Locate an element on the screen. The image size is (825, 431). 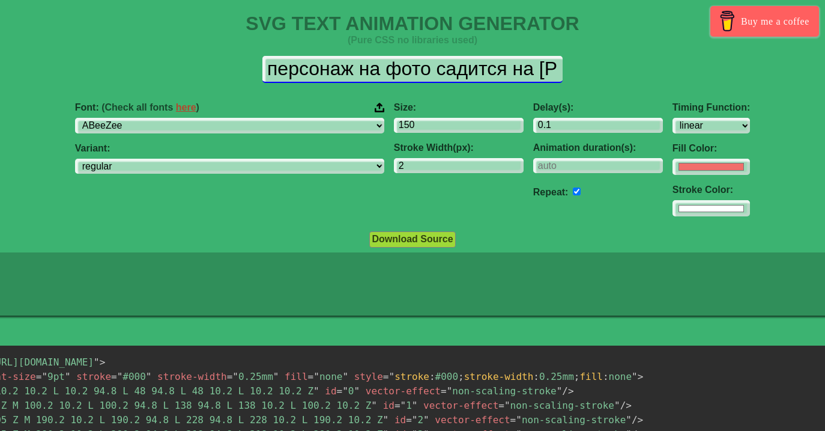
label: Timing Function: is located at coordinates (711, 107).